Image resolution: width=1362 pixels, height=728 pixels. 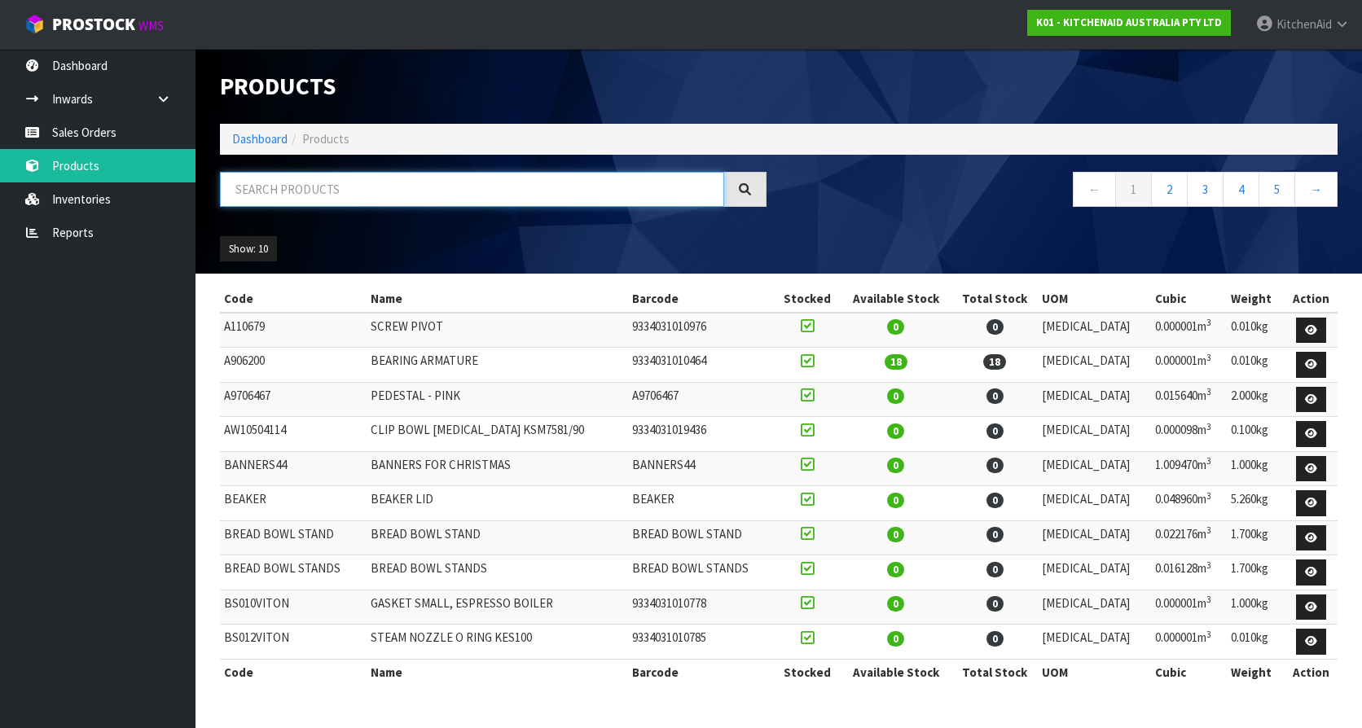 I want to click on td: A110679, so click(x=293, y=330).